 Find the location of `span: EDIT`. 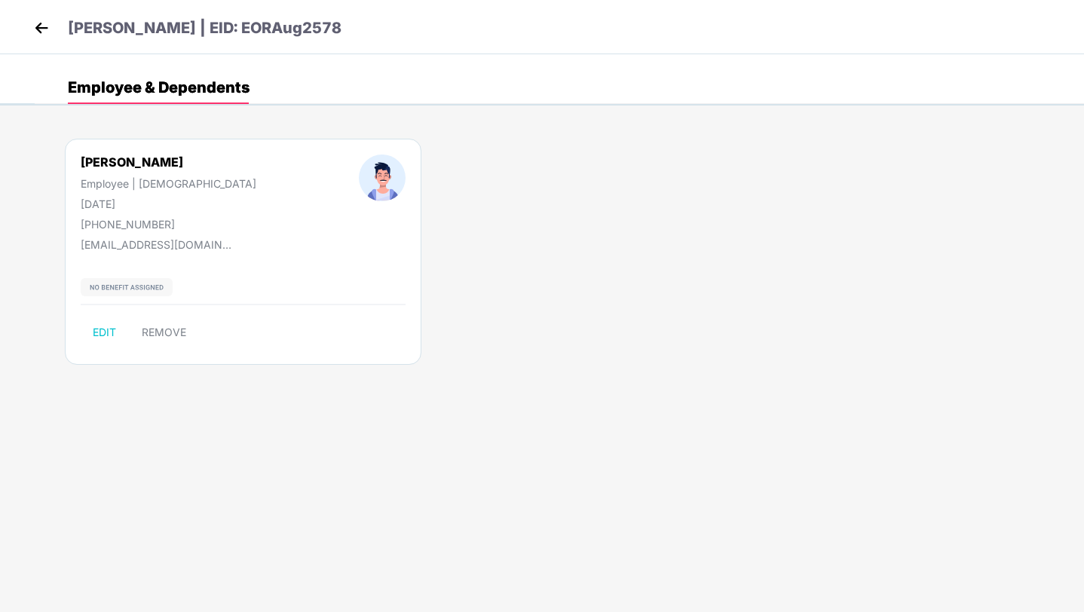

span: EDIT is located at coordinates (104, 333).